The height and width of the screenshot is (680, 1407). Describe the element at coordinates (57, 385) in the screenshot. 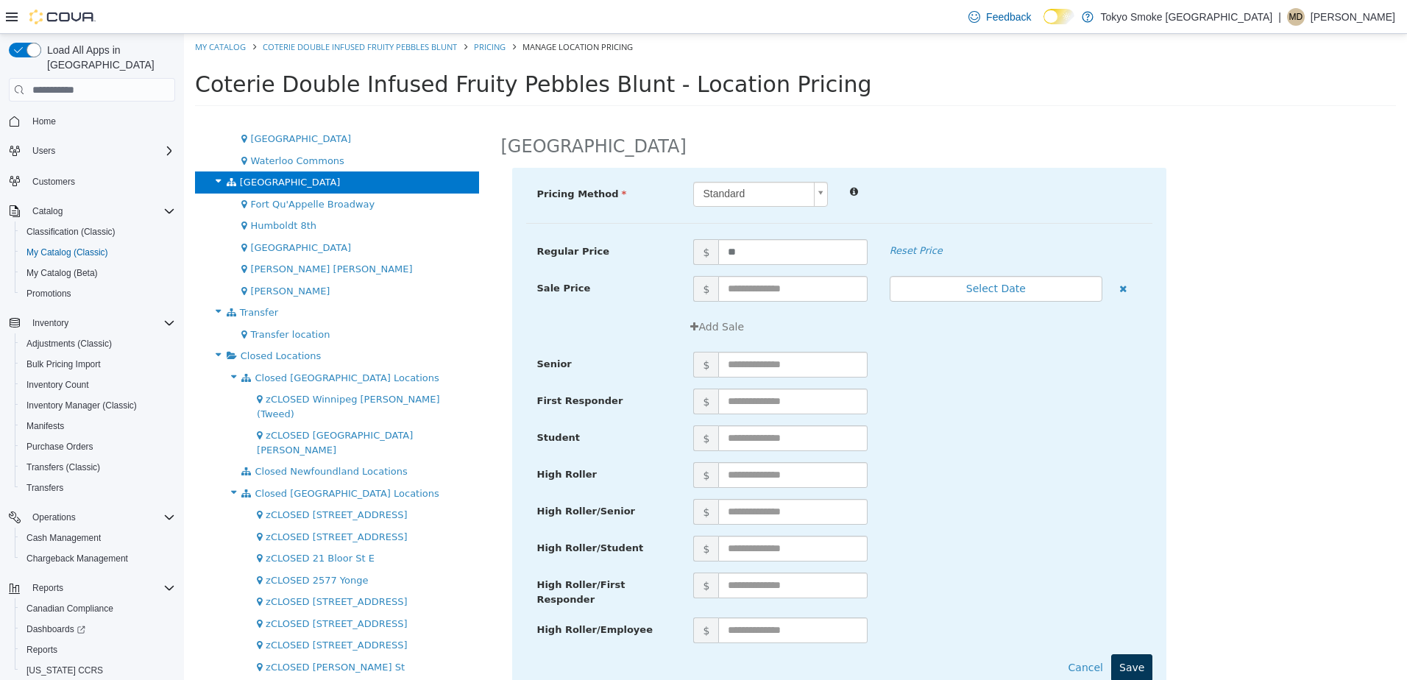

I see `a: Inventory Count` at that location.